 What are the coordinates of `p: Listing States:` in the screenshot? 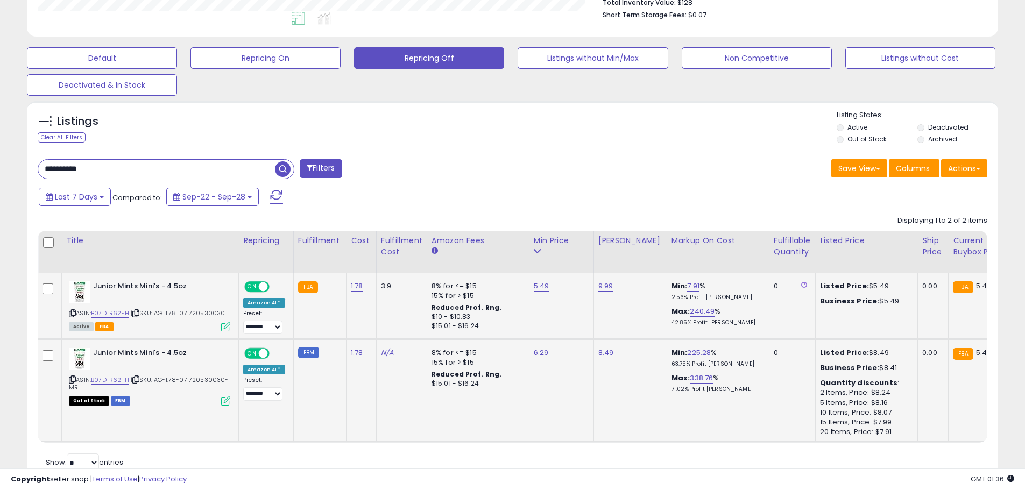 It's located at (918, 115).